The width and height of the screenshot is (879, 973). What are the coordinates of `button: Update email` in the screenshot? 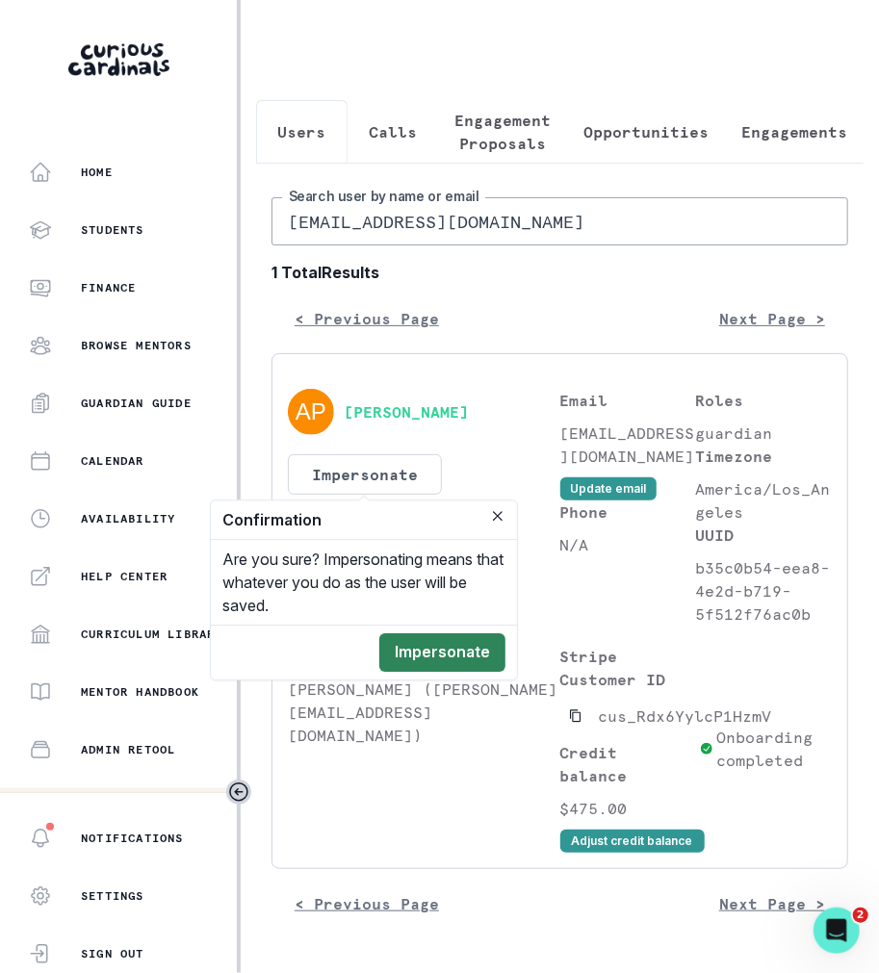 It's located at (608, 489).